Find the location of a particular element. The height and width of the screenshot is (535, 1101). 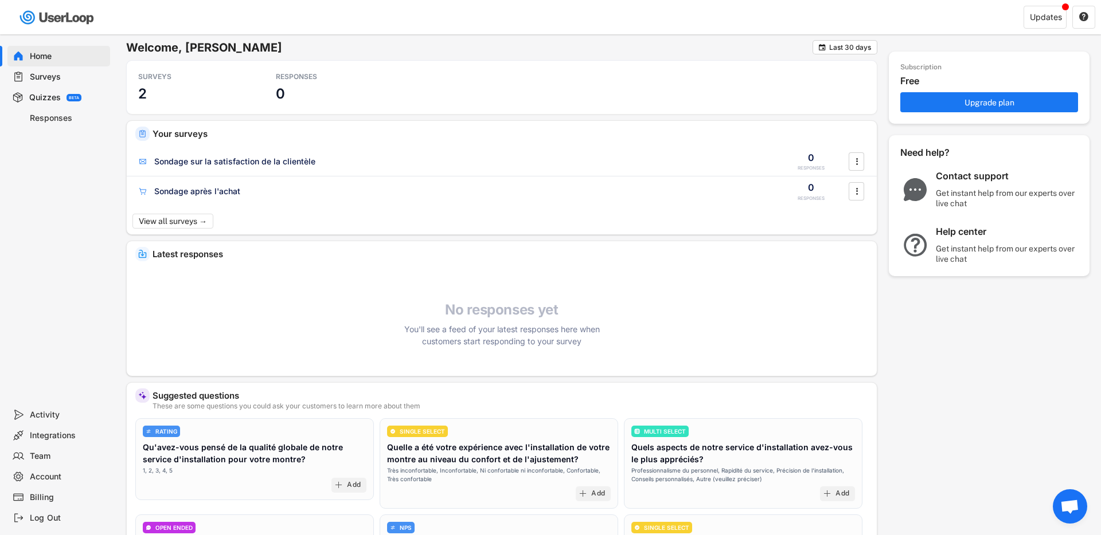

div: Suggested questions is located at coordinates (510, 396).